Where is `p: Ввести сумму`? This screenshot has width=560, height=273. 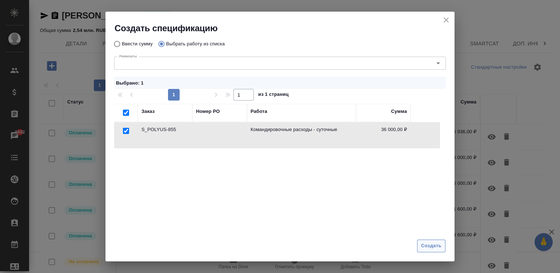 p: Ввести сумму is located at coordinates (137, 44).